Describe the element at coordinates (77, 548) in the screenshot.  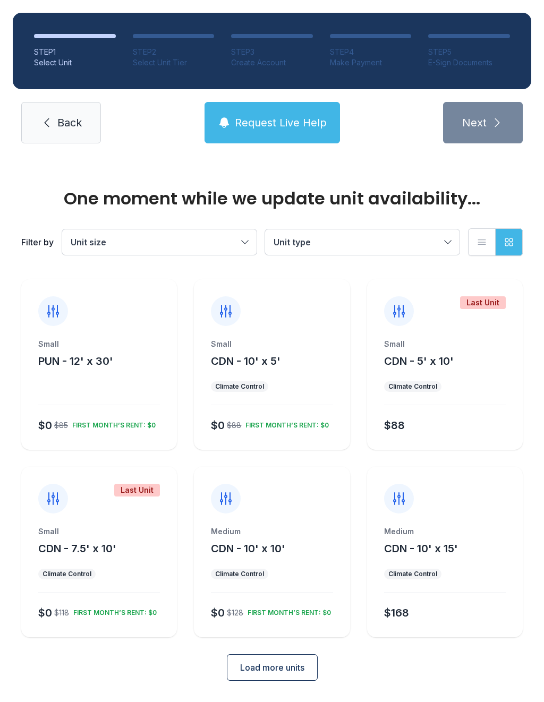
I see `button: CDN - 7.5' x 10'` at that location.